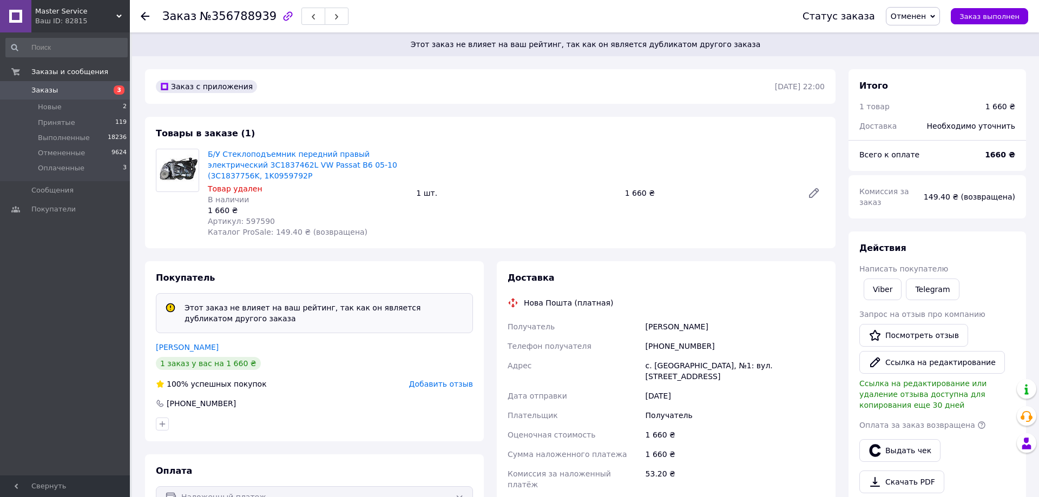 Image resolution: width=1039 pixels, height=497 pixels. I want to click on input: Поиск, so click(67, 48).